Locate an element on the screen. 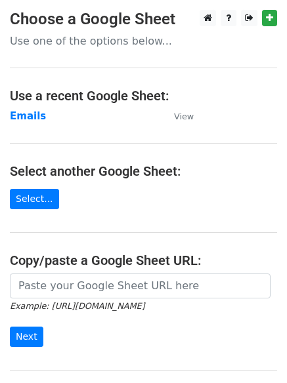 The width and height of the screenshot is (287, 383). h3: Choose a Google Sheet is located at coordinates (143, 19).